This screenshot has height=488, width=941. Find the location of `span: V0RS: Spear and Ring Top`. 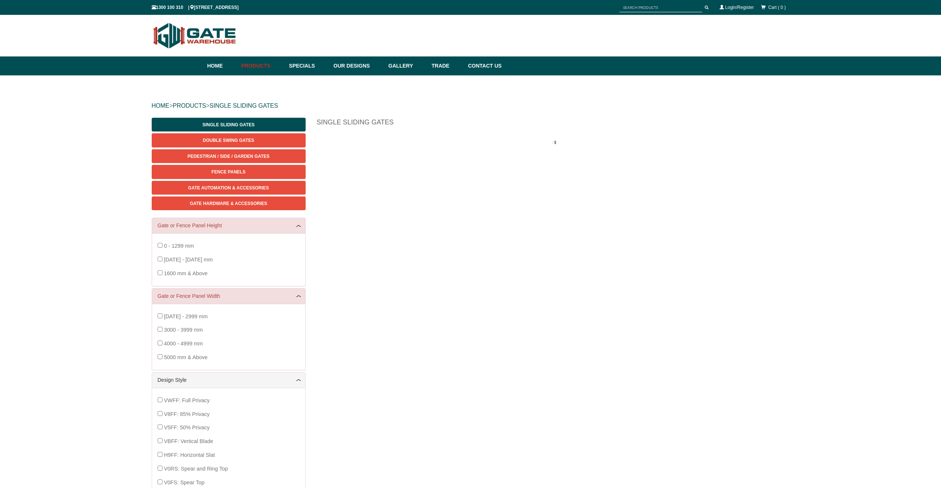

span: V0RS: Spear and Ring Top is located at coordinates (196, 468).